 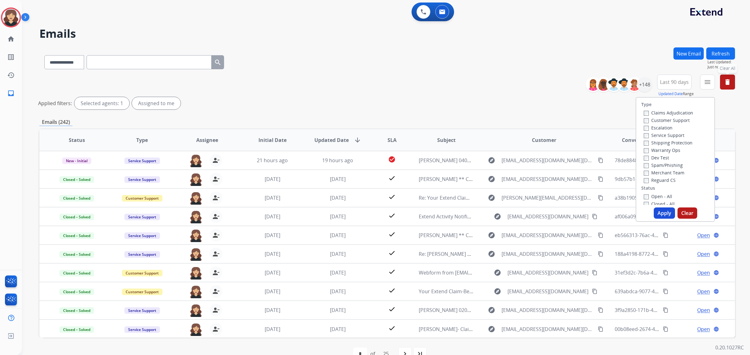 What do you see at coordinates (272, 140) in the screenshot?
I see `span: Initial Date` at bounding box center [272, 140].